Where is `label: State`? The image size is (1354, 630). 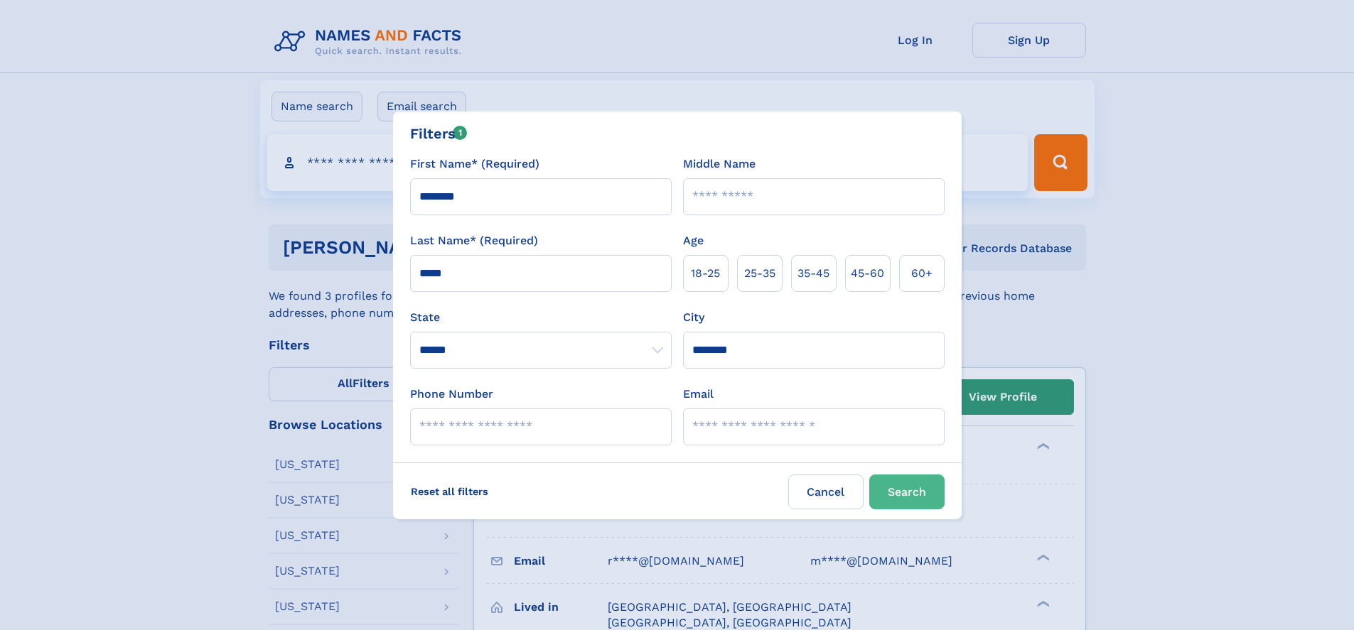 label: State is located at coordinates (541, 318).